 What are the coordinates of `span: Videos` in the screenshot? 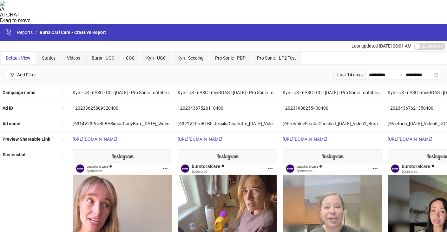 It's located at (74, 58).